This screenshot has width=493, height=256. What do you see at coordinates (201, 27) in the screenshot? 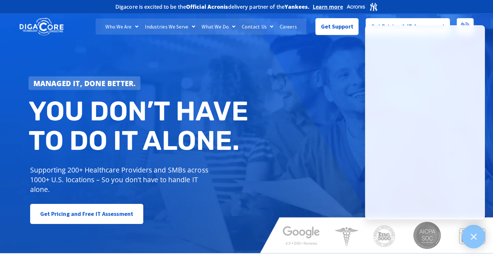
I see `nav: Menu` at bounding box center [201, 27].